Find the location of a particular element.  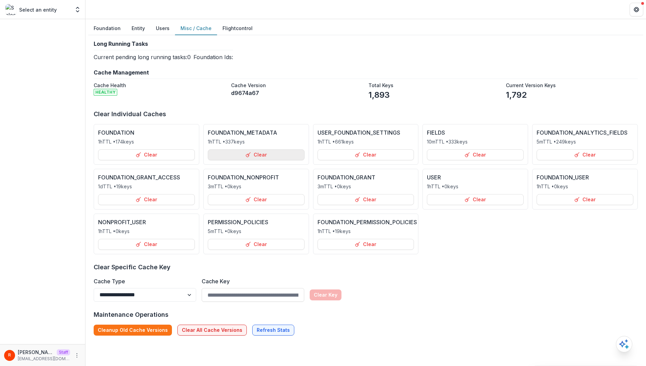

p: NONPROFIT_USER is located at coordinates (122, 222).